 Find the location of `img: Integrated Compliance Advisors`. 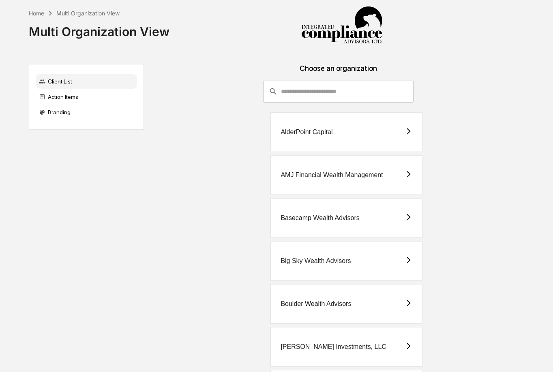

img: Integrated Compliance Advisors is located at coordinates (342, 26).